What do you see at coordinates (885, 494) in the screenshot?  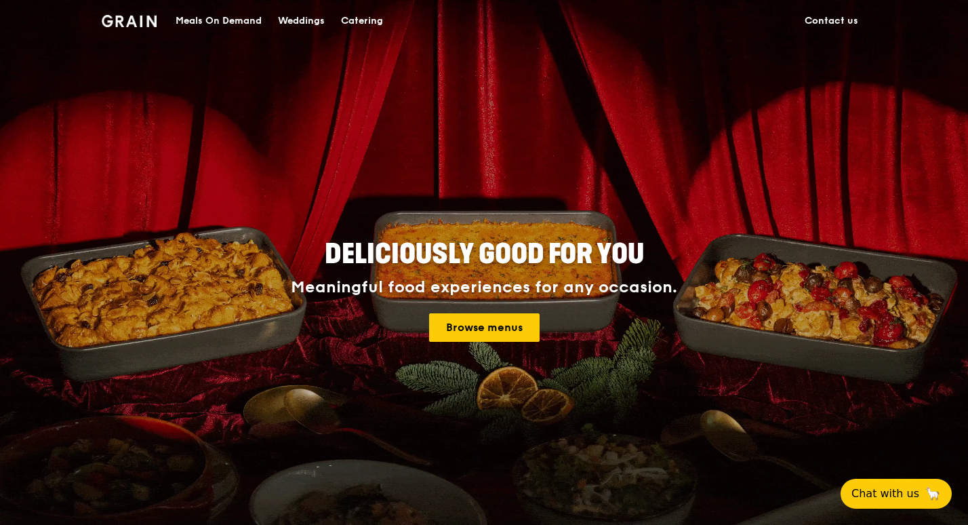 I see `span: Chat with us` at bounding box center [885, 494].